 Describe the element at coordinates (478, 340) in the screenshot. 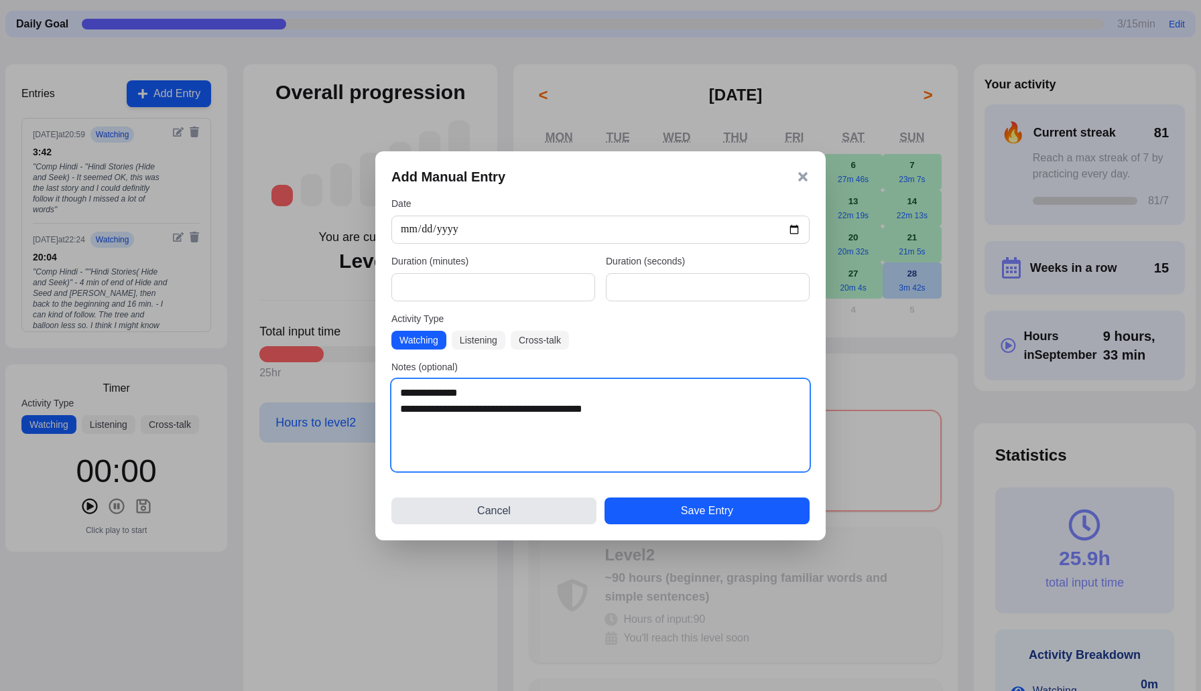

I see `button: Listening` at that location.